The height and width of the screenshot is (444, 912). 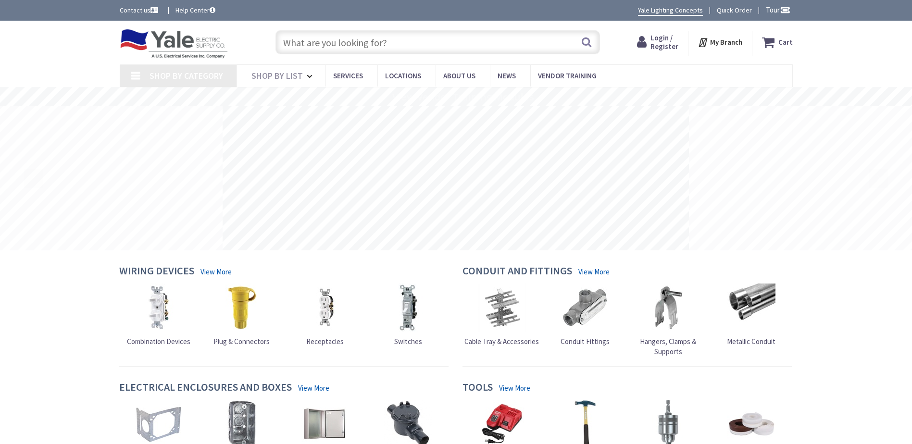 What do you see at coordinates (408, 308) in the screenshot?
I see `img: Switches` at bounding box center [408, 308].